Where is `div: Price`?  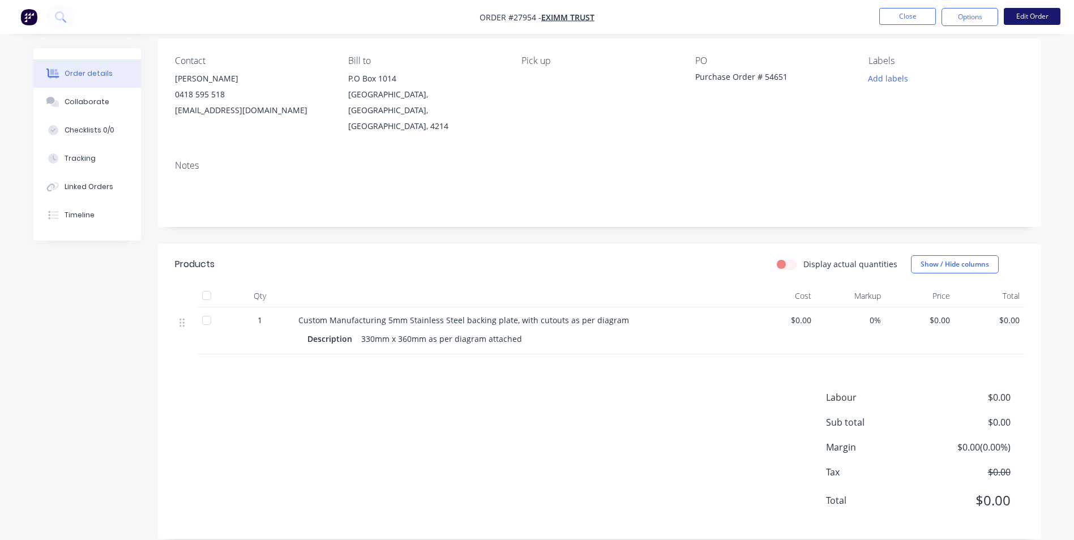 div: Price is located at coordinates (920, 296).